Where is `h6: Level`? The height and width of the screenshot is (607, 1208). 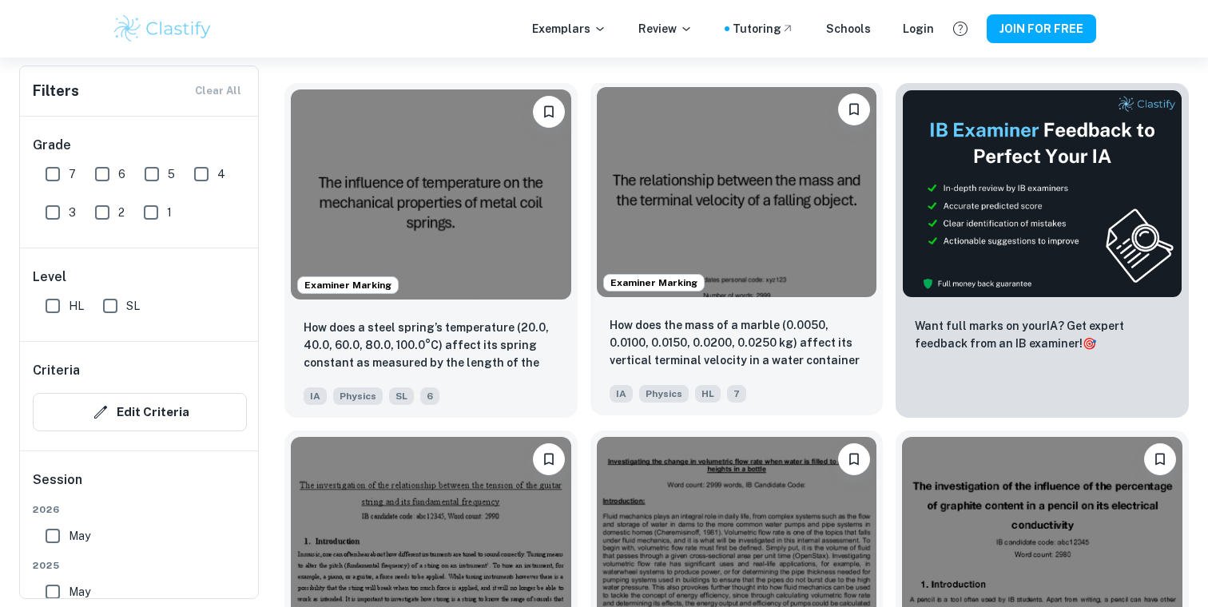 h6: Level is located at coordinates (140, 277).